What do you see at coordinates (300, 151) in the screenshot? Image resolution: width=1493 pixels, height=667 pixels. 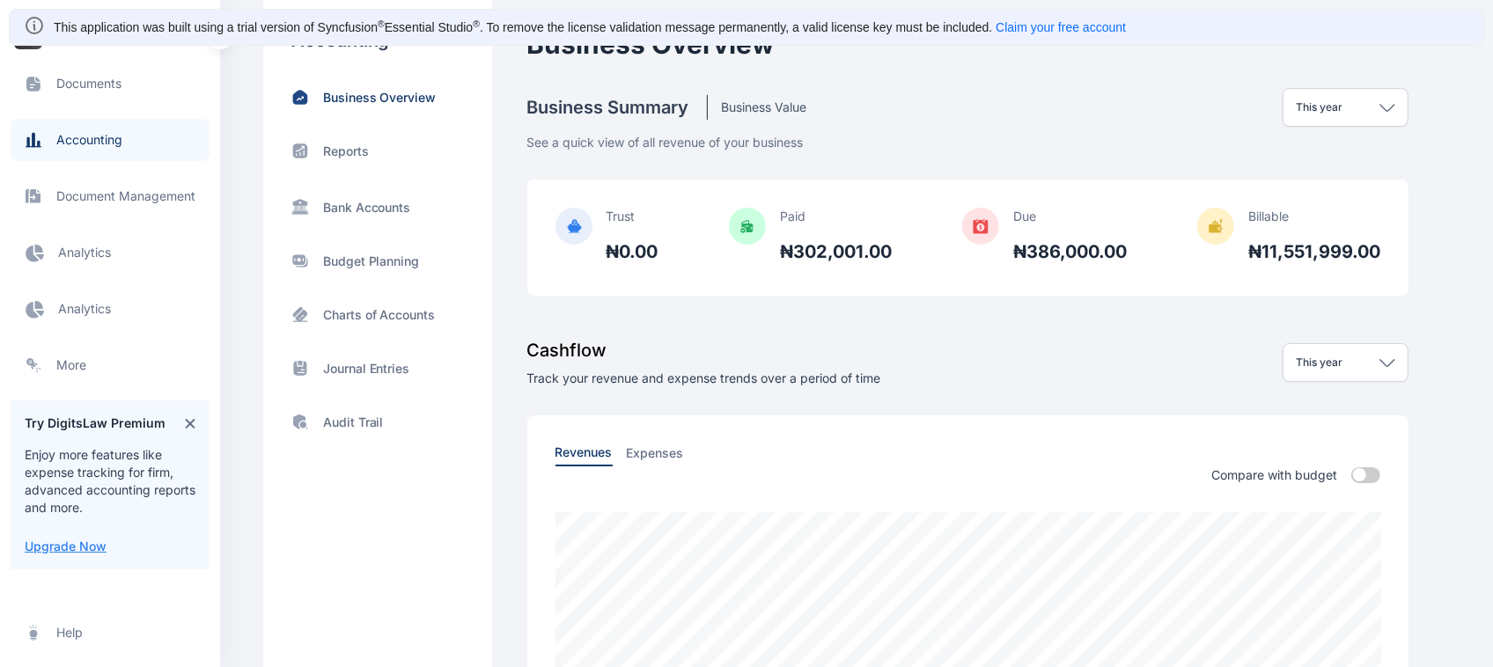 I see `img: status-up.570d3177.svg` at bounding box center [300, 151].